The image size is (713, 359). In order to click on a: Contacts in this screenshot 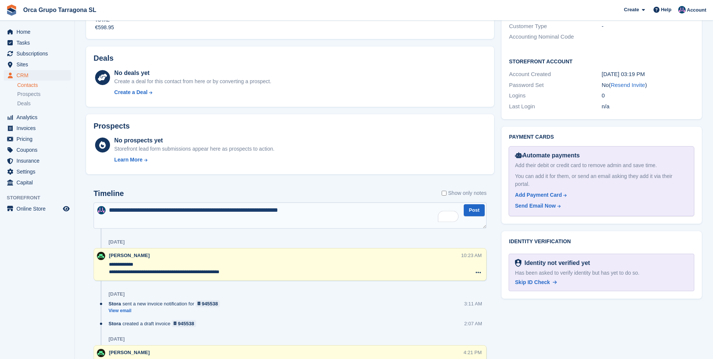, I will do `click(44, 85)`.